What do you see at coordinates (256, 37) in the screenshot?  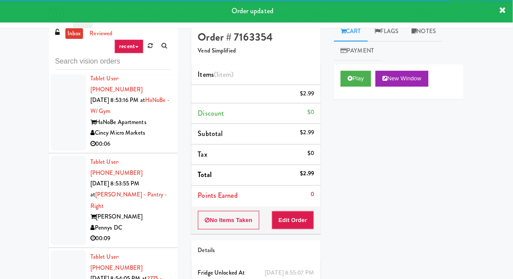 I see `h4: Order # 7163354` at bounding box center [256, 37].